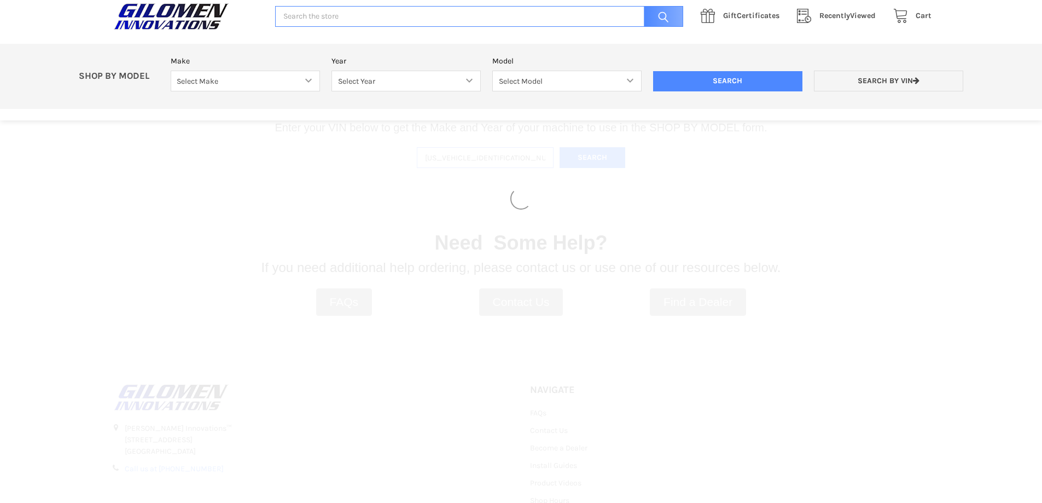 The width and height of the screenshot is (1042, 503). What do you see at coordinates (406, 61) in the screenshot?
I see `label: Year` at bounding box center [406, 61].